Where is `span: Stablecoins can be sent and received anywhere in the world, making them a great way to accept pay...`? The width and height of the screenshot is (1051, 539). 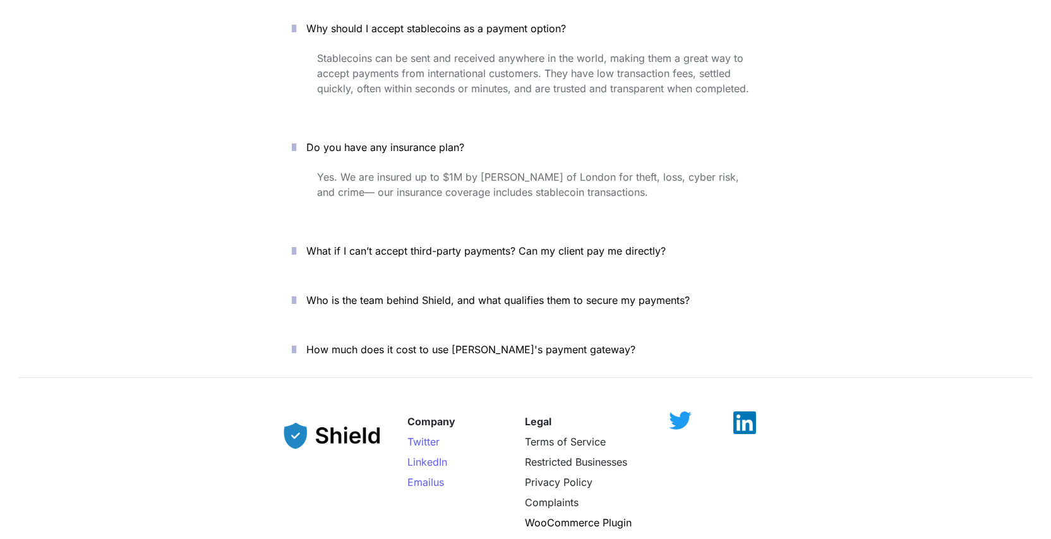
span: Stablecoins can be sent and received anywhere in the world, making them a great way to accept pay... is located at coordinates (533, 73).